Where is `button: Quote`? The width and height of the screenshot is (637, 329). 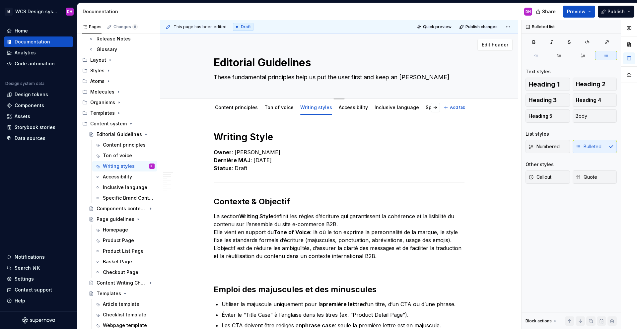
button: Quote is located at coordinates (595, 177).